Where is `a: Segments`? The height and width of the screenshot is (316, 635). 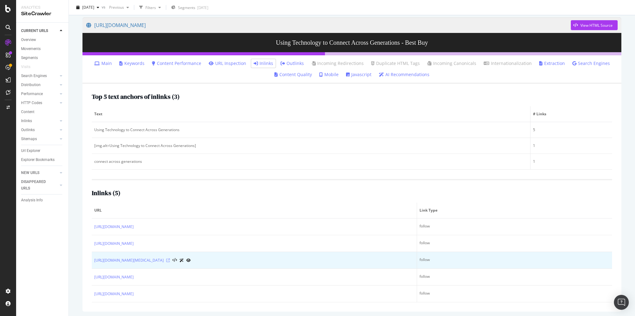
a: Segments is located at coordinates (43, 58).